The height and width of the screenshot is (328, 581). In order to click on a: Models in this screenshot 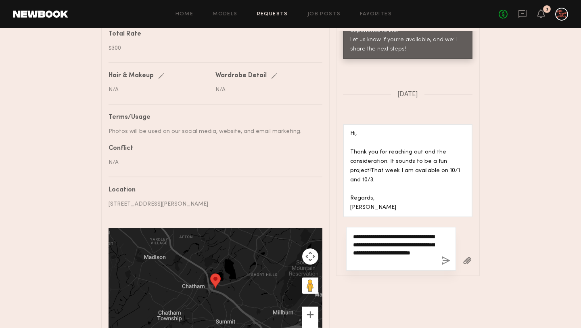, I will do `click(225, 14)`.